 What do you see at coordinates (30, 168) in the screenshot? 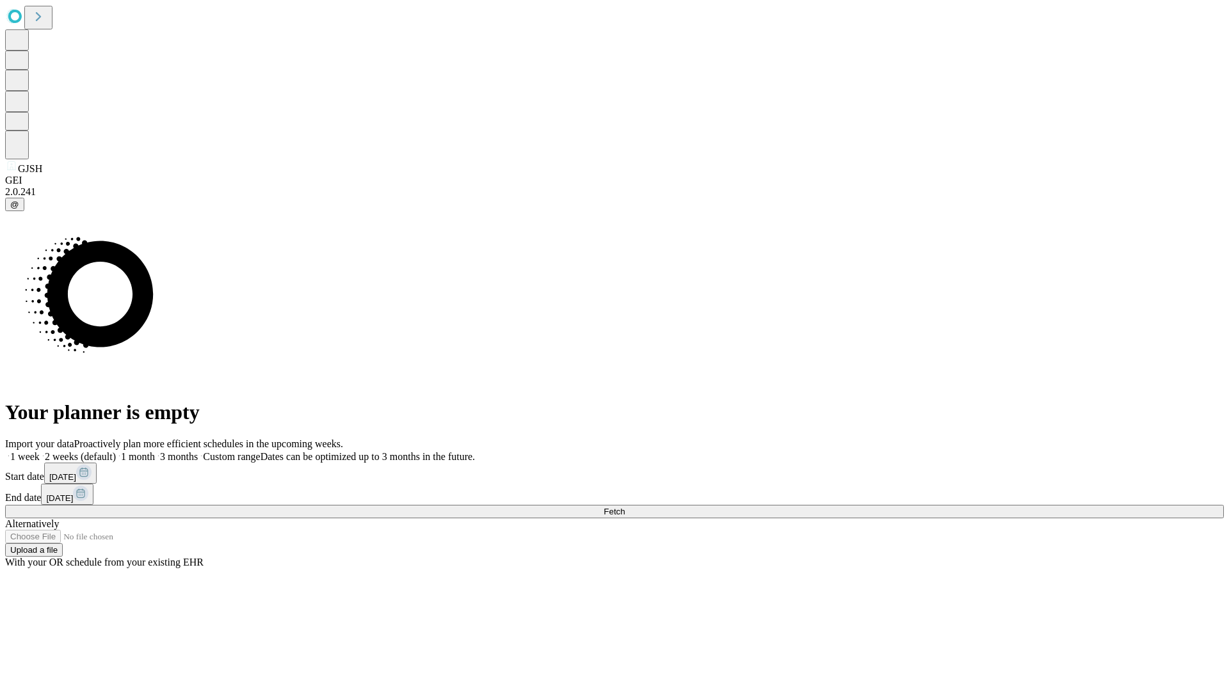
I see `span: GJSH` at bounding box center [30, 168].